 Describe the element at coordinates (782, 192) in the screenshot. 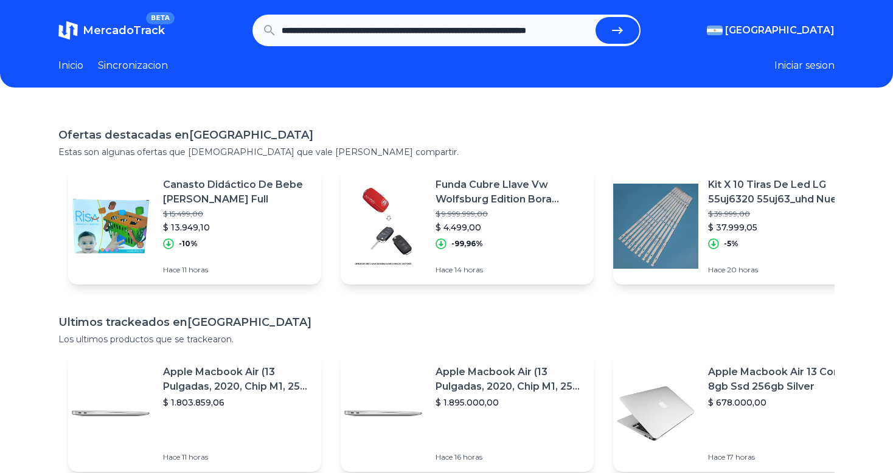

I see `p: Kit X 10 Tiras De Led LG 55uj6320 55uj63_uhd Nuevas 5a + 5b` at that location.